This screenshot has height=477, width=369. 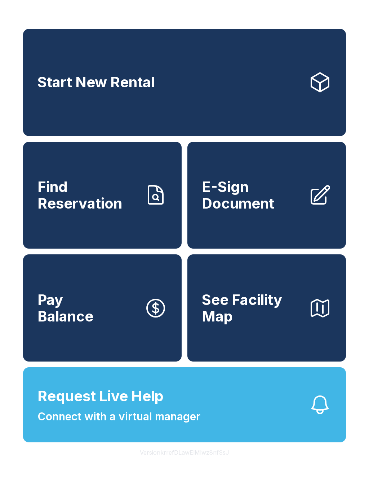 What do you see at coordinates (102, 195) in the screenshot?
I see `a: Find Reservation` at bounding box center [102, 195].